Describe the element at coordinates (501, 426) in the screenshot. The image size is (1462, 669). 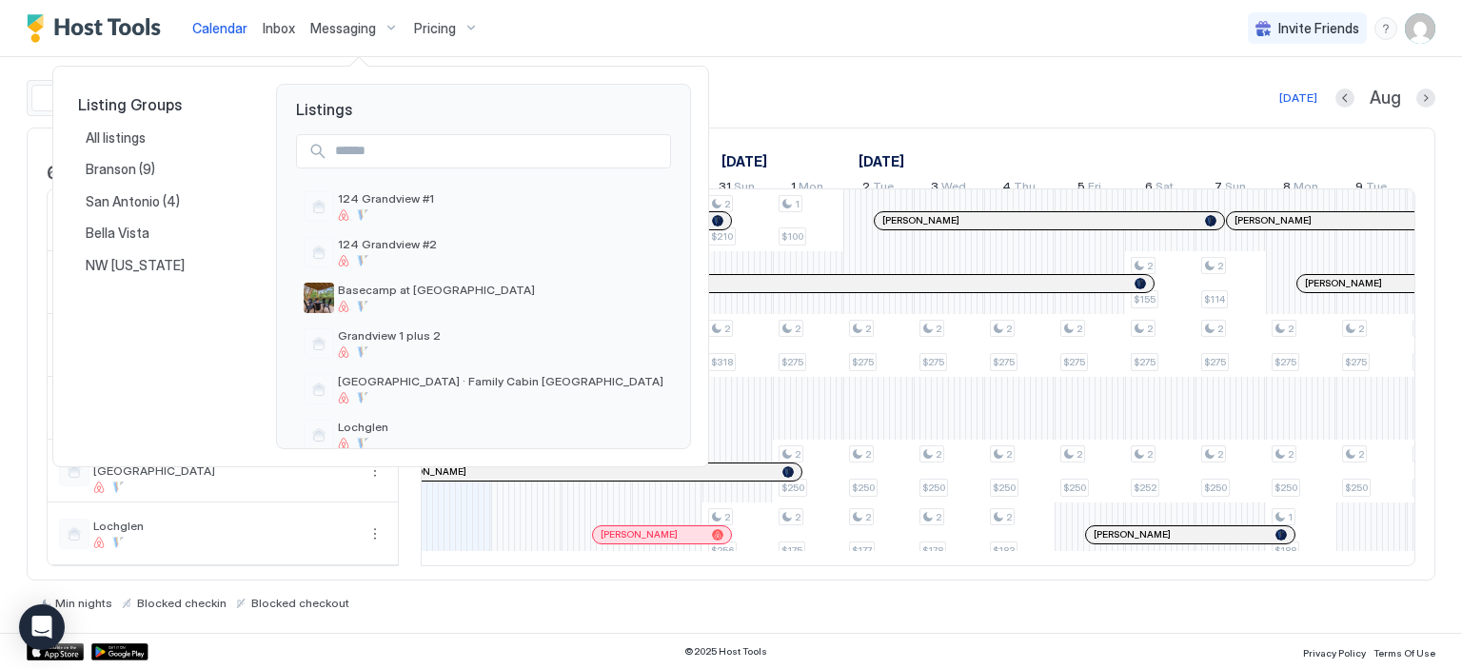
I see `span: Lochglen` at that location.